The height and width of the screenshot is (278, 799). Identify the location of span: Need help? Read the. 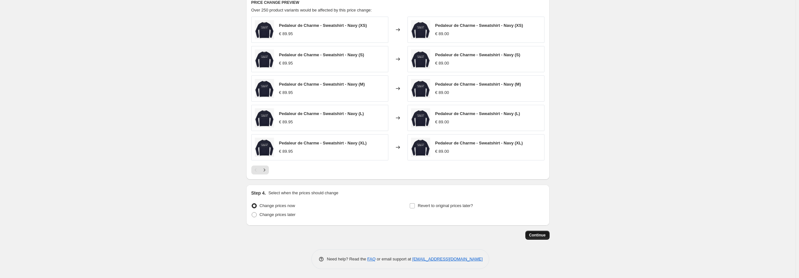
(347, 259).